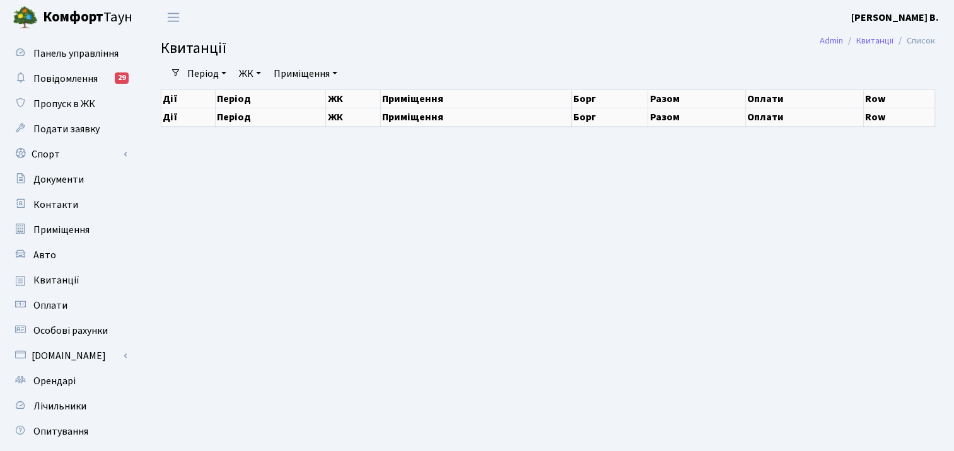  I want to click on span: Лічильники, so click(60, 407).